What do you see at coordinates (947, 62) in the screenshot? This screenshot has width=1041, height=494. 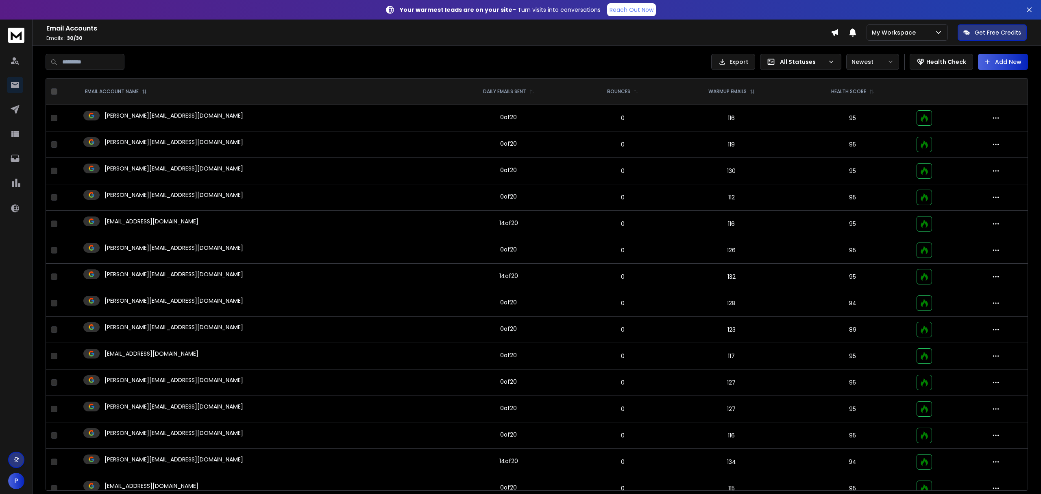 I see `p: Health Check` at bounding box center [947, 62].